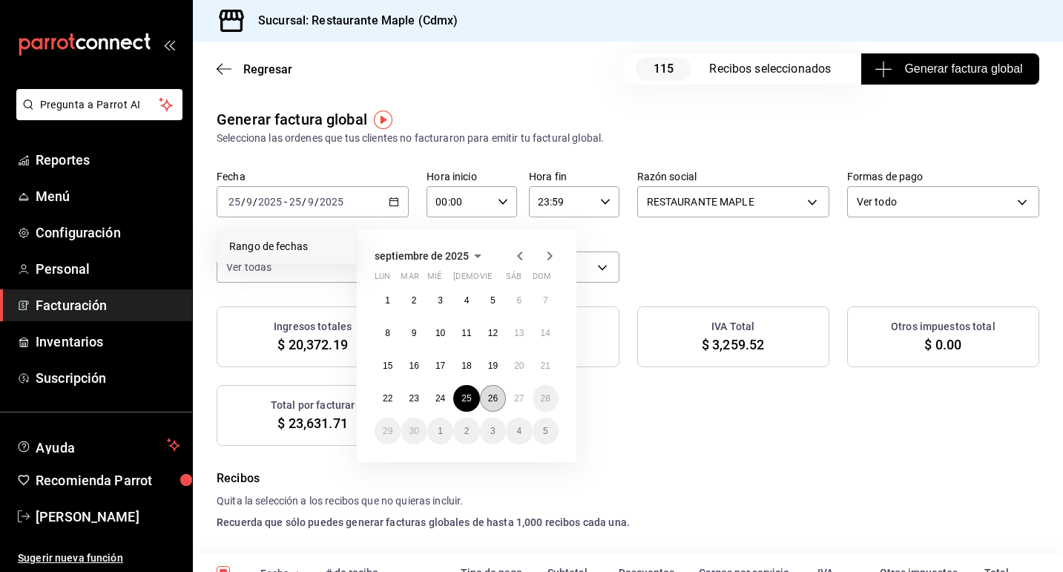  What do you see at coordinates (312, 177) in the screenshot?
I see `label: Fecha` at bounding box center [312, 177].